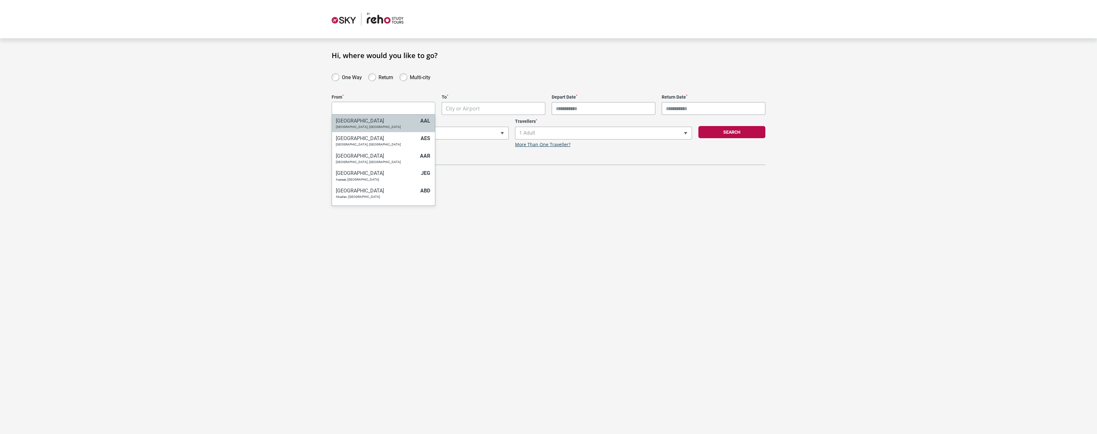 The width and height of the screenshot is (1097, 434). Describe the element at coordinates (425, 138) in the screenshot. I see `span: AES` at that location.